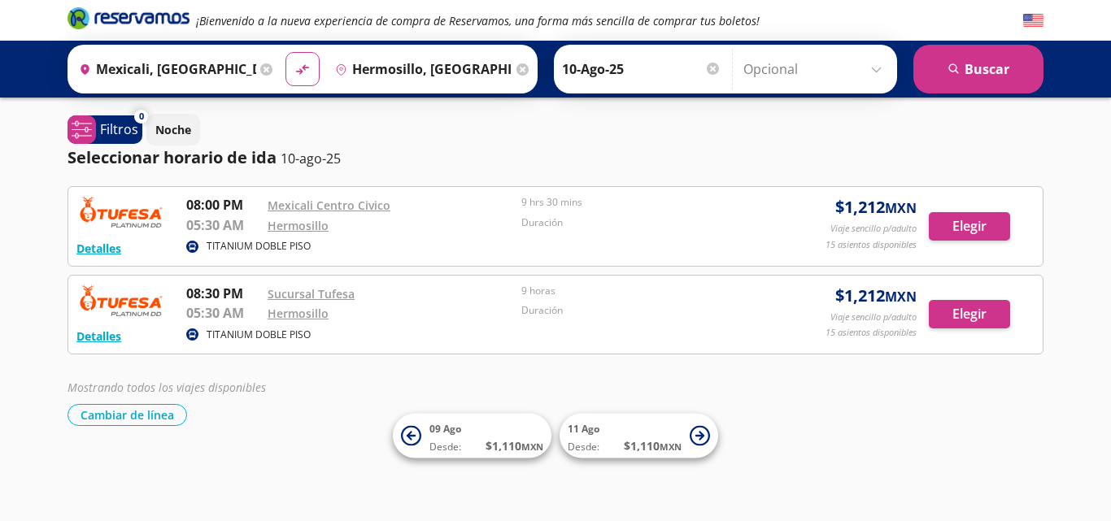 The height and width of the screenshot is (521, 1111). I want to click on button: 09 AgoDesde:$1,110MXN, so click(472, 436).